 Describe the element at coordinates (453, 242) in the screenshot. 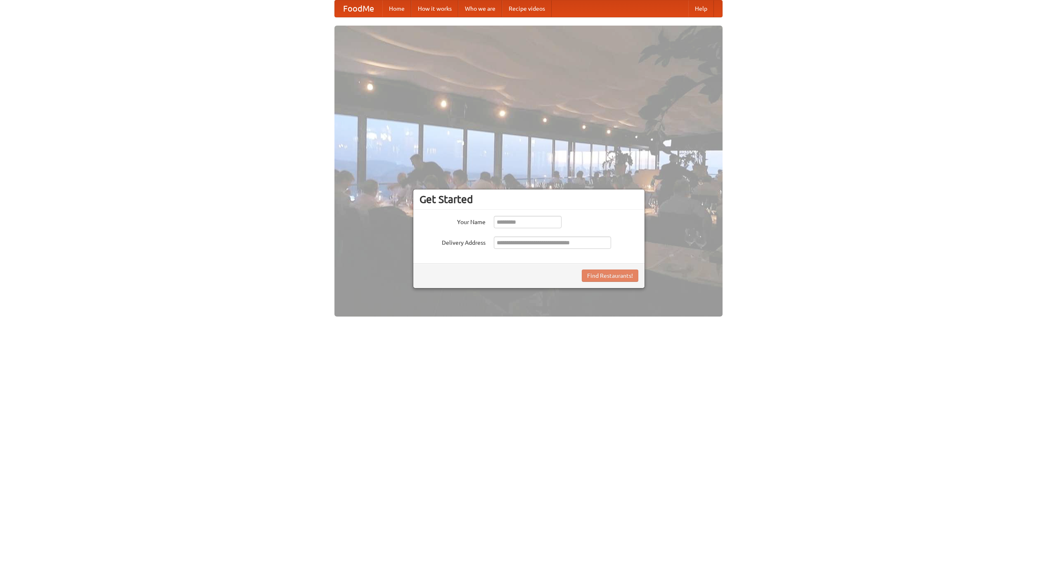

I see `label: Delivery Address` at that location.